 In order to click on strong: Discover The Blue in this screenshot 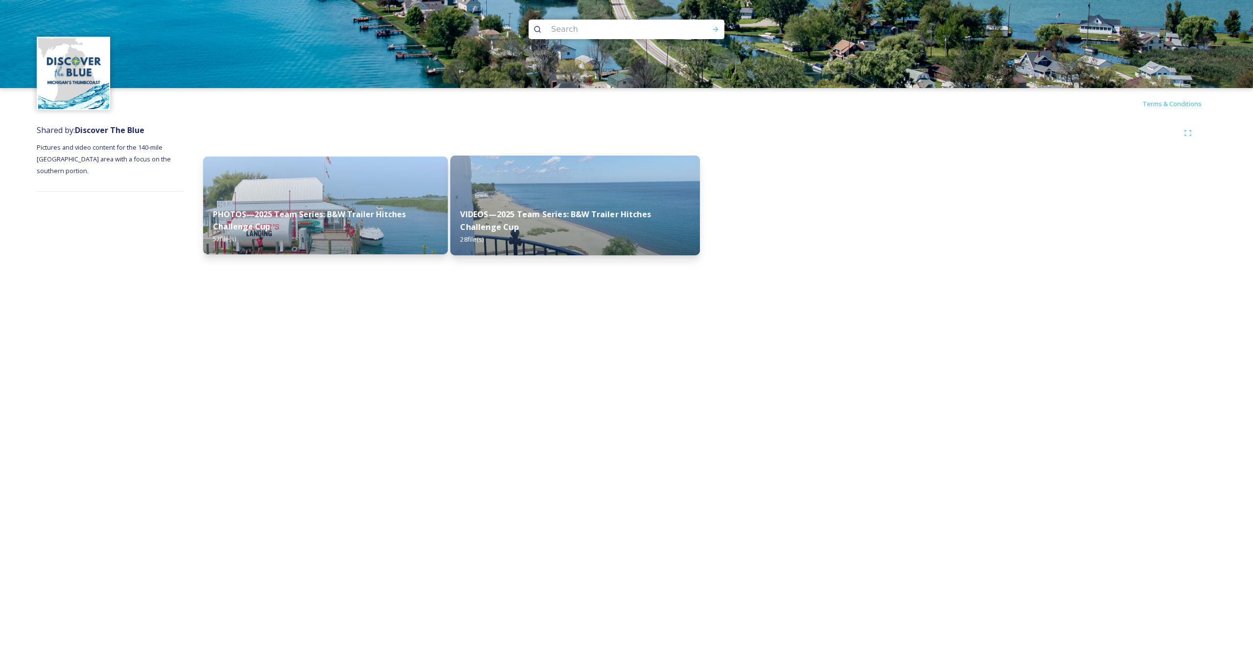, I will do `click(110, 130)`.